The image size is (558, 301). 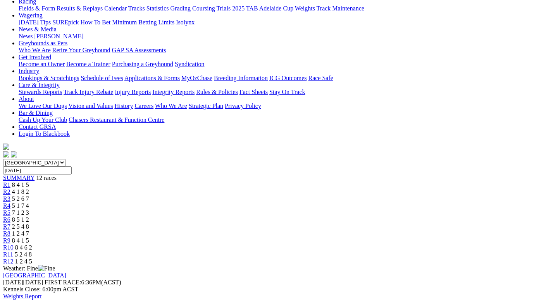 What do you see at coordinates (40, 92) in the screenshot?
I see `a: Stewards Reports` at bounding box center [40, 92].